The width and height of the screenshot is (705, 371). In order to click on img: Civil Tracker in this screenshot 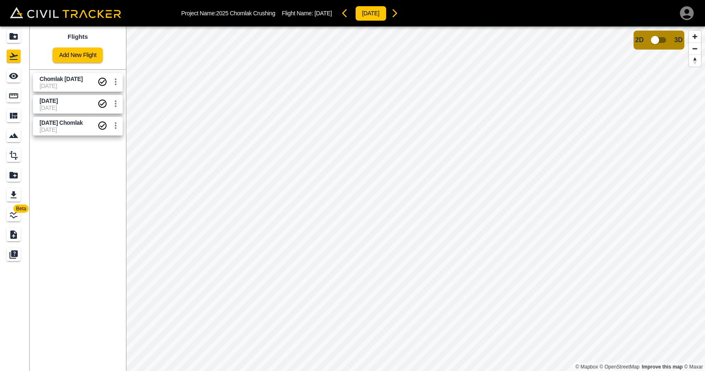, I will do `click(65, 13)`.